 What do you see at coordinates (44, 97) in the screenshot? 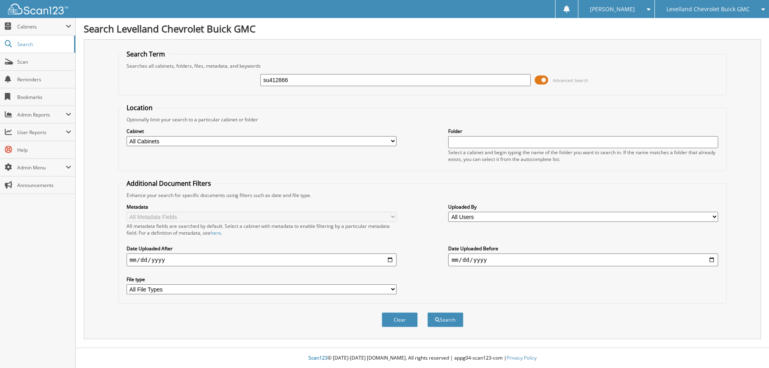
I see `span: Bookmarks` at bounding box center [44, 97].